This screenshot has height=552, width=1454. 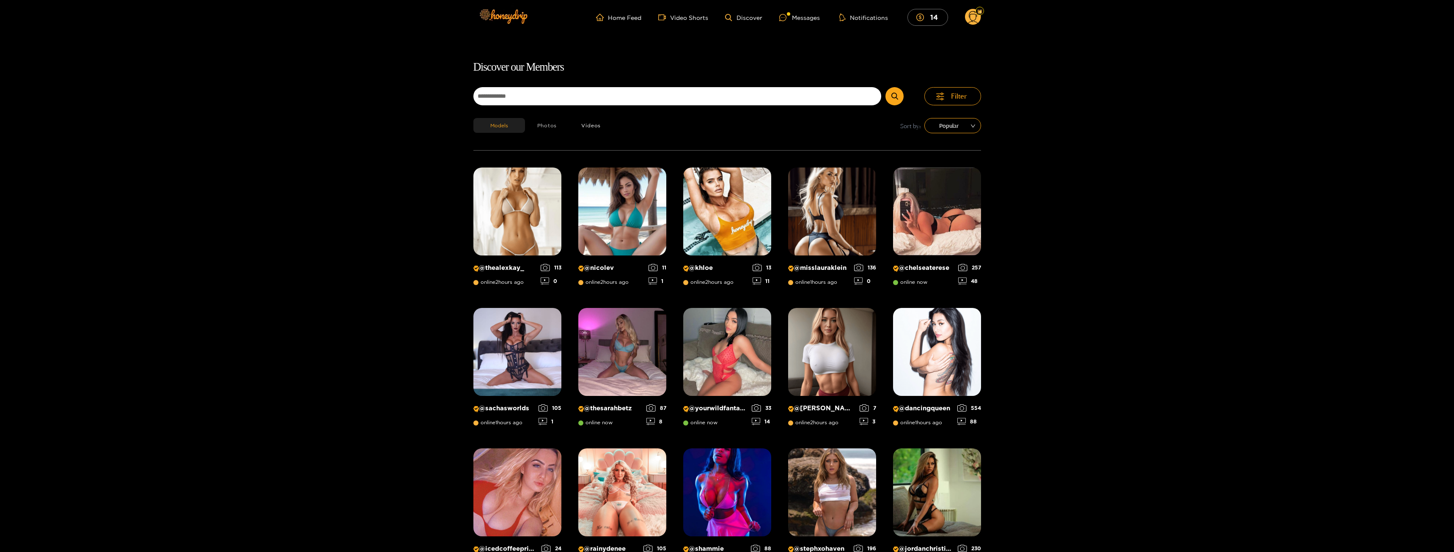 I want to click on a: Creator Profile Image: khloe@khloeonline2hours ago1311, so click(x=727, y=229).